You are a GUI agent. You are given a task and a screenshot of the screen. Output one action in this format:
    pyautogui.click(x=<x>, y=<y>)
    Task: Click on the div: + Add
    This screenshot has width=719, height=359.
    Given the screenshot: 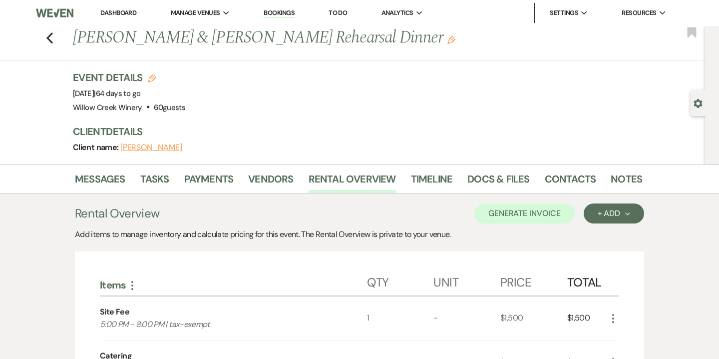 What is the action you would take?
    pyautogui.click(x=614, y=213)
    